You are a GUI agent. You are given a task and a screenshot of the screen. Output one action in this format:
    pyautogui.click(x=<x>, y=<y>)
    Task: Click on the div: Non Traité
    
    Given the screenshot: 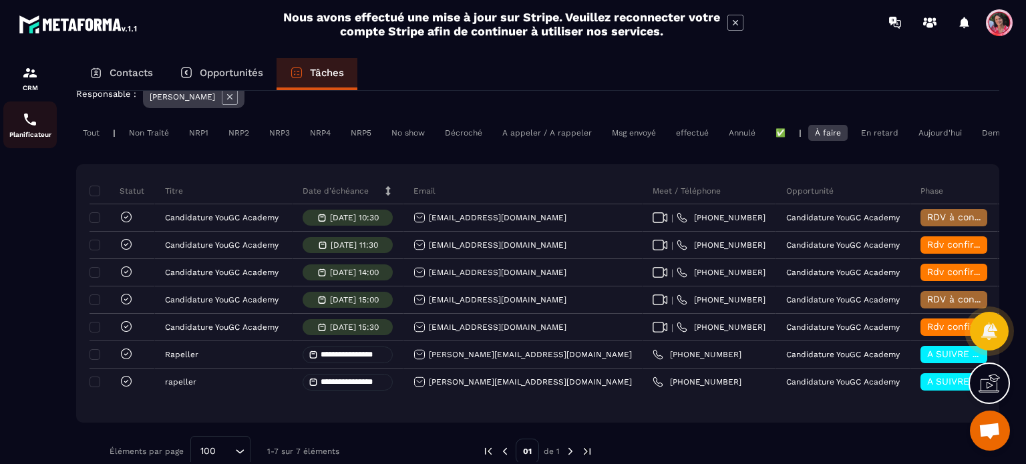 What is the action you would take?
    pyautogui.click(x=149, y=133)
    